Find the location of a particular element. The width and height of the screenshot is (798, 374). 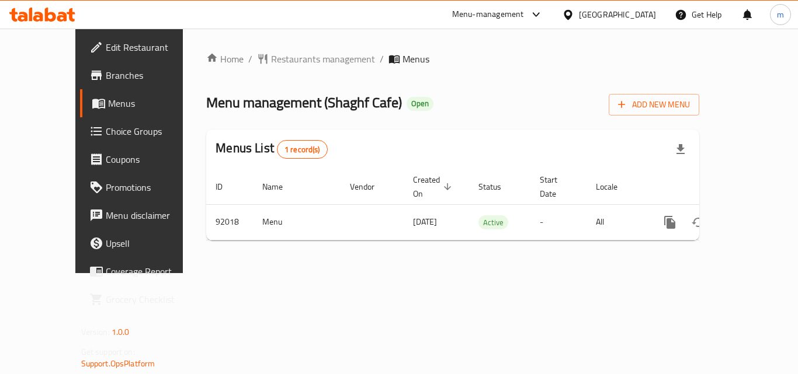

span: Get support on: is located at coordinates (108, 352).